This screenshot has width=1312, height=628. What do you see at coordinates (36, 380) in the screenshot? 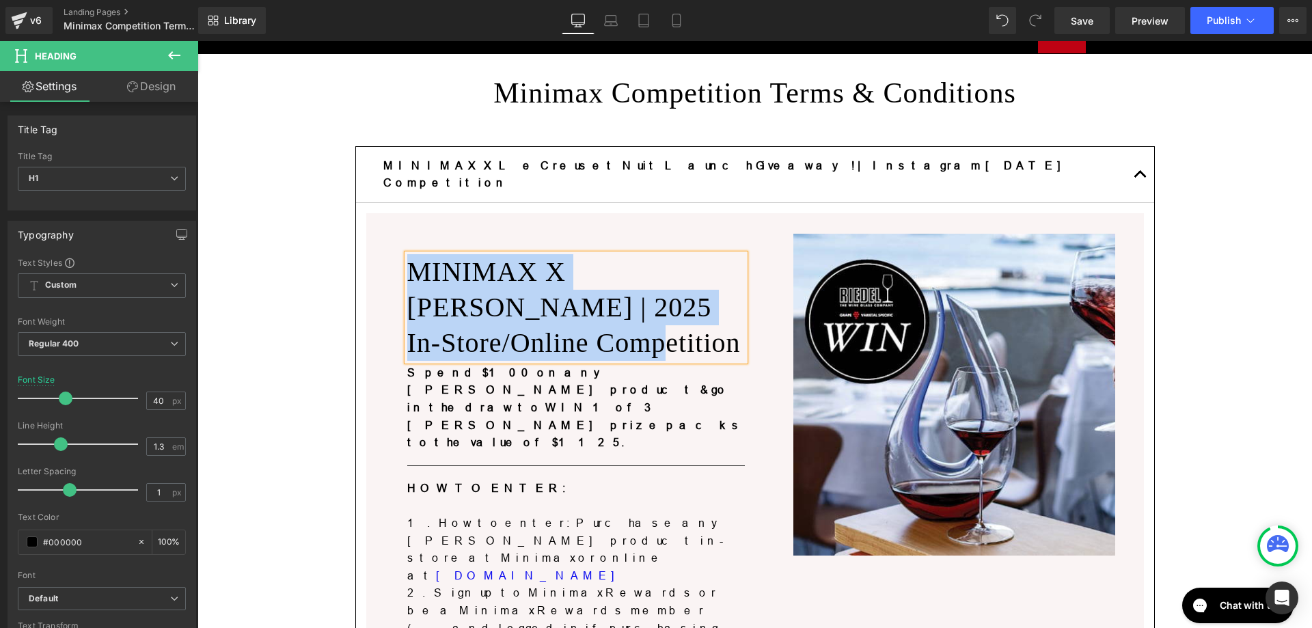
I see `div: Font Size` at bounding box center [36, 380].